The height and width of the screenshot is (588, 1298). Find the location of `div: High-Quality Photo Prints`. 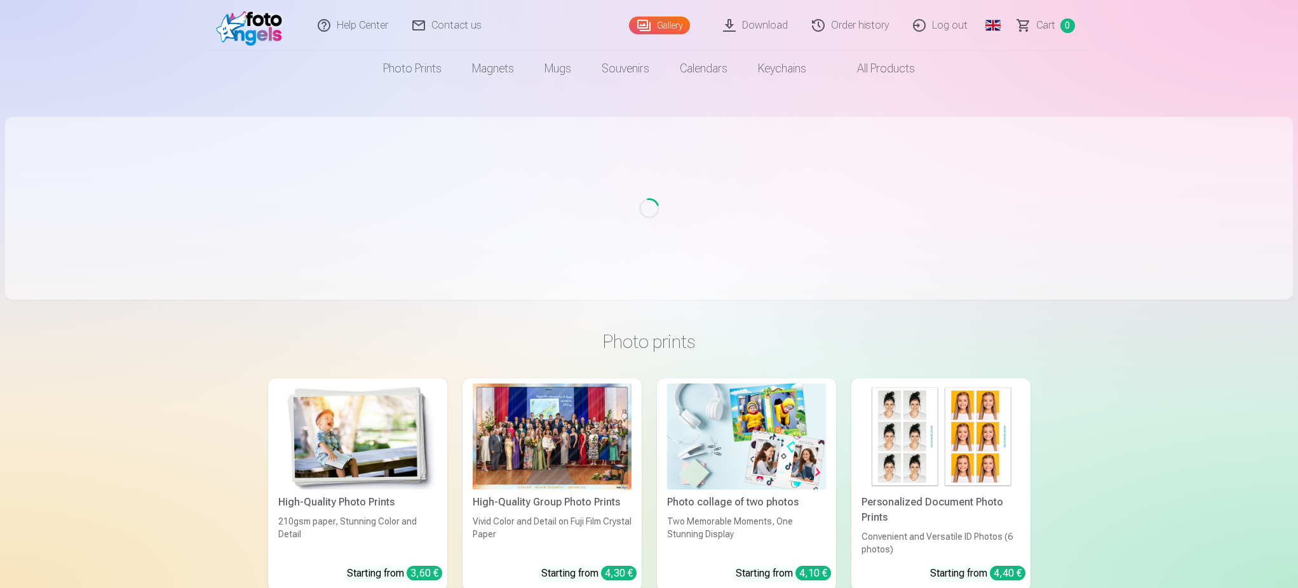

div: High-Quality Photo Prints is located at coordinates (358, 503).